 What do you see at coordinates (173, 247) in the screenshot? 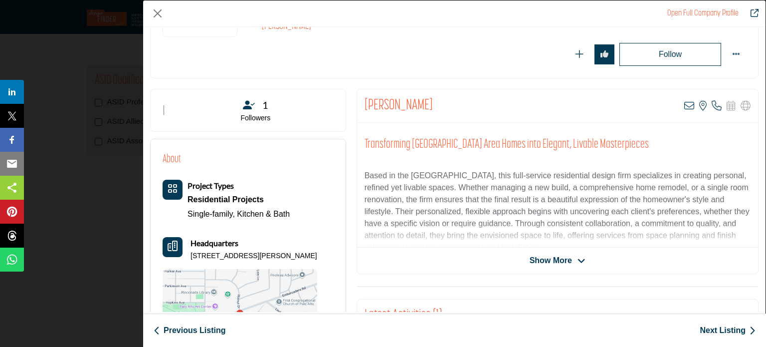
I see `button: Headquarter icon` at bounding box center [173, 247].